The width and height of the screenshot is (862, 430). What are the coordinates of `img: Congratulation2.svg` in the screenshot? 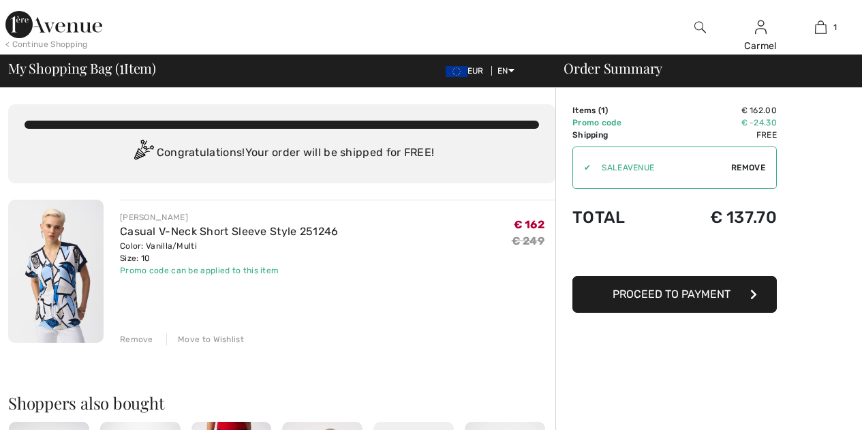 It's located at (143, 153).